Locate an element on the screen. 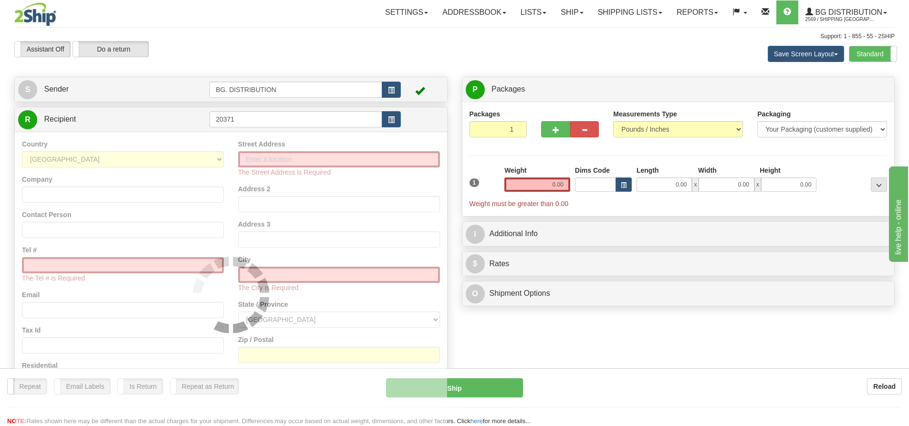 Image resolution: width=909 pixels, height=426 pixels. a: $Rates is located at coordinates (679, 264).